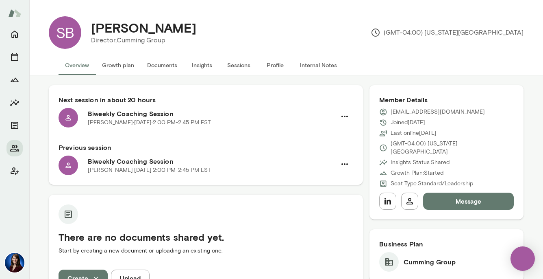 This screenshot has height=279, width=543. Describe the element at coordinates (65, 33) in the screenshot. I see `div: SB` at that location.